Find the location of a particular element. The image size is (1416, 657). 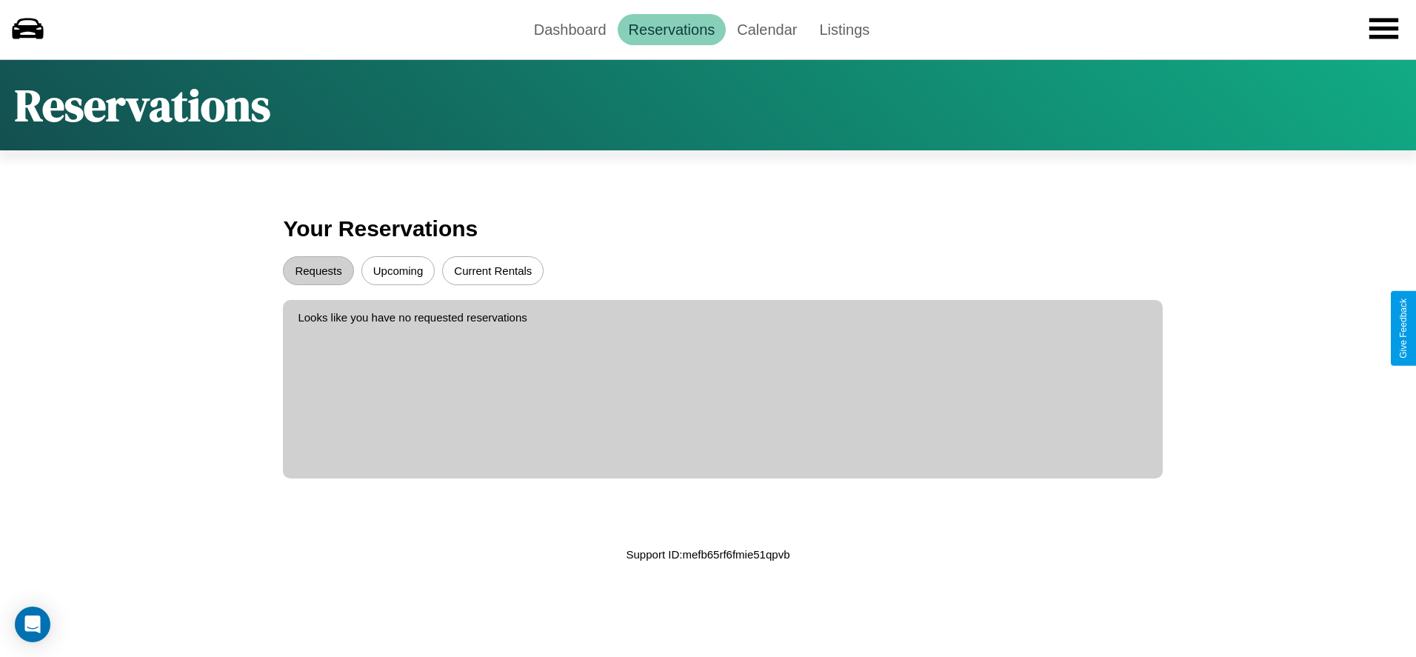

h1: Reservations is located at coordinates (142, 105).